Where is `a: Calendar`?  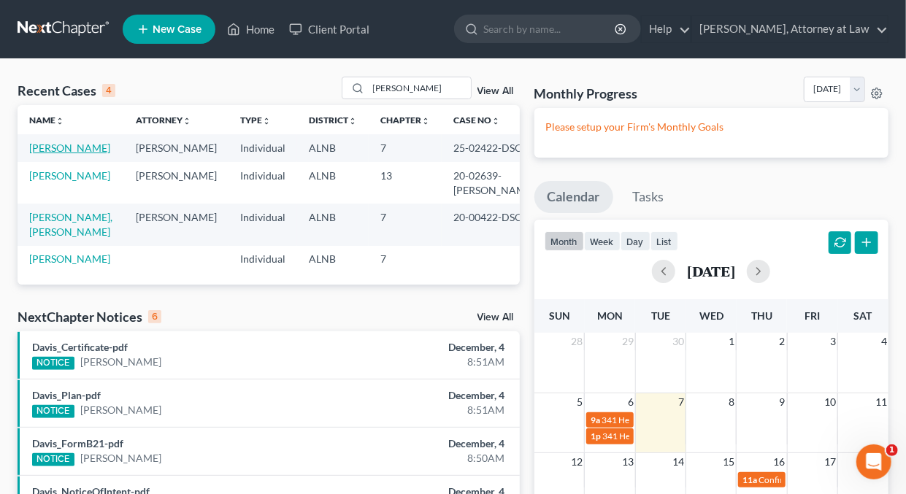
a: Calendar is located at coordinates (574, 197).